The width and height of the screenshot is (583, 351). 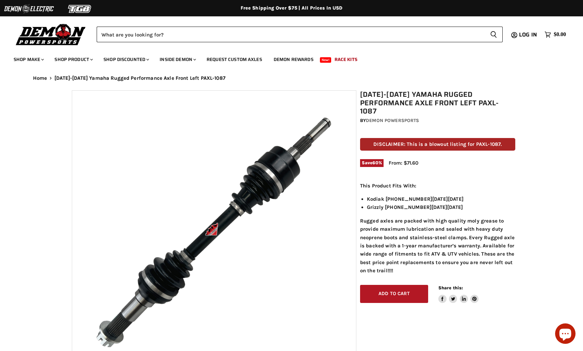 What do you see at coordinates (40, 78) in the screenshot?
I see `a: Home` at bounding box center [40, 78].